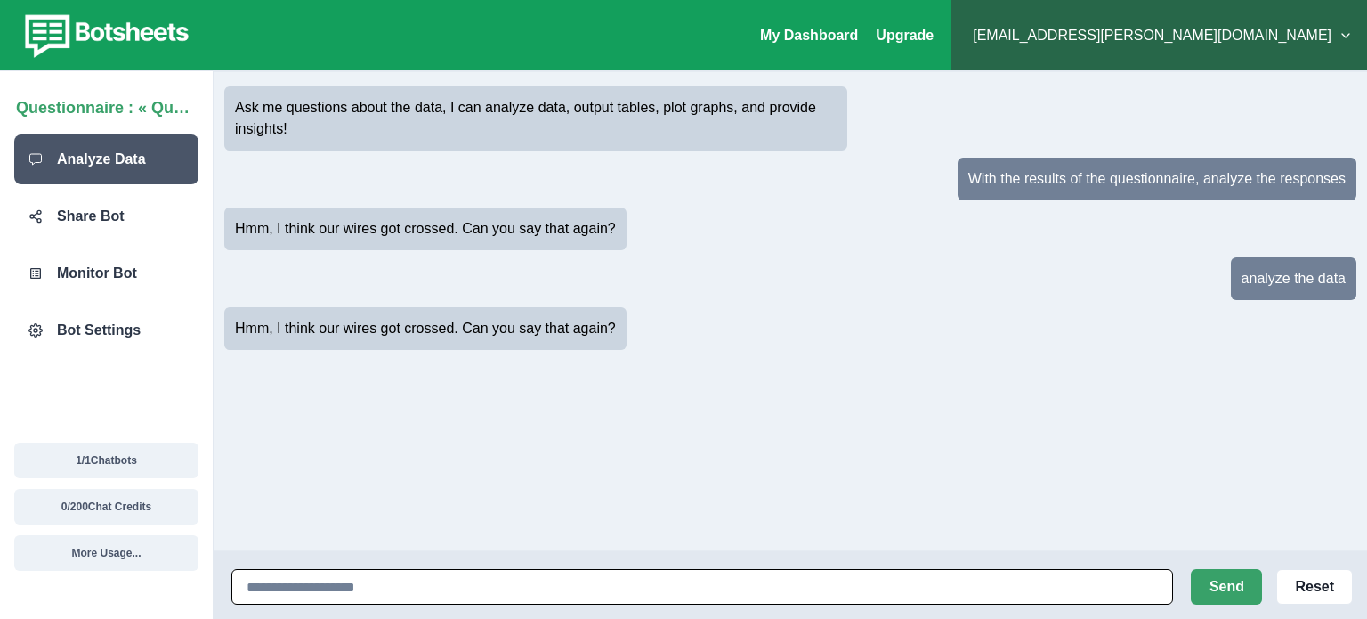  I want to click on p: Analyze Data, so click(101, 159).